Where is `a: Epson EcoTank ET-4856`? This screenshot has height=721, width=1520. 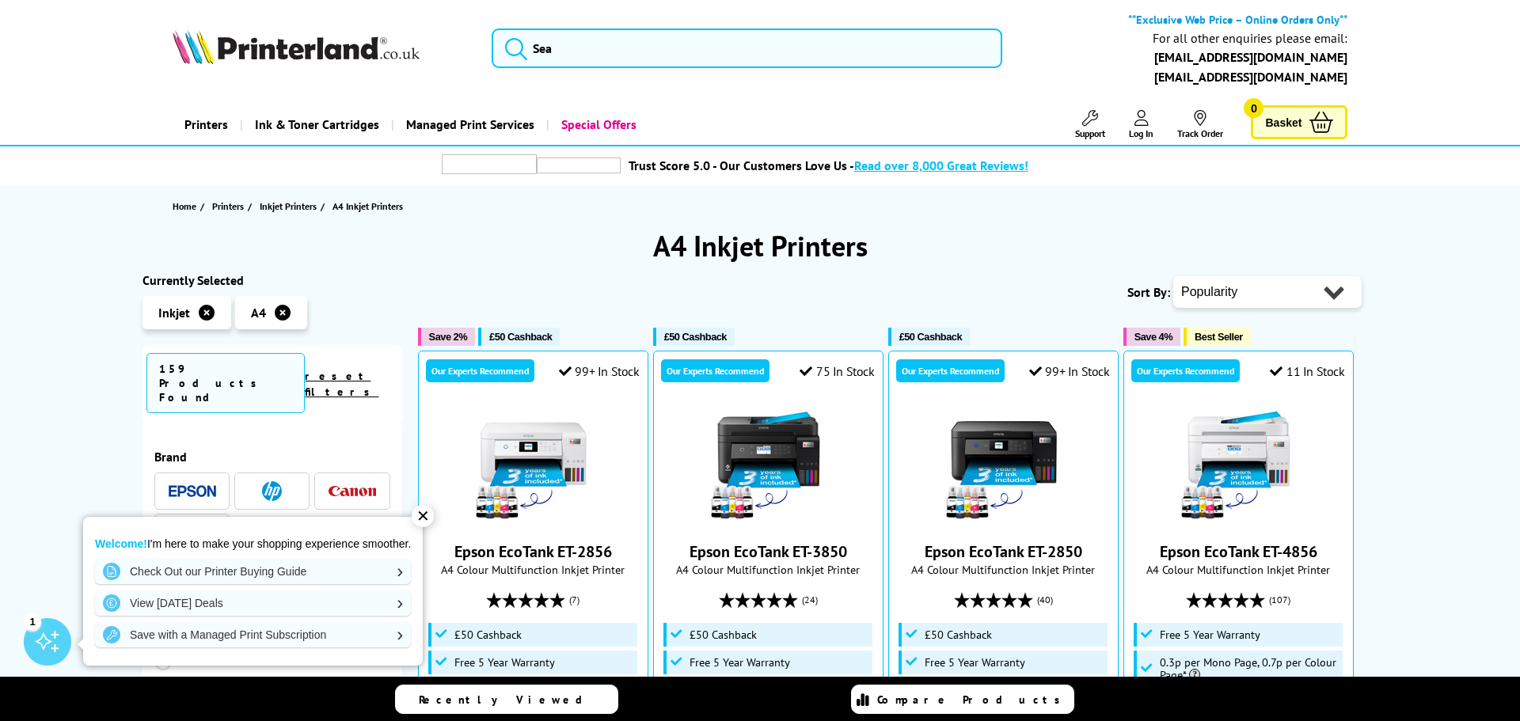 a: Epson EcoTank ET-4856 is located at coordinates (1238, 521).